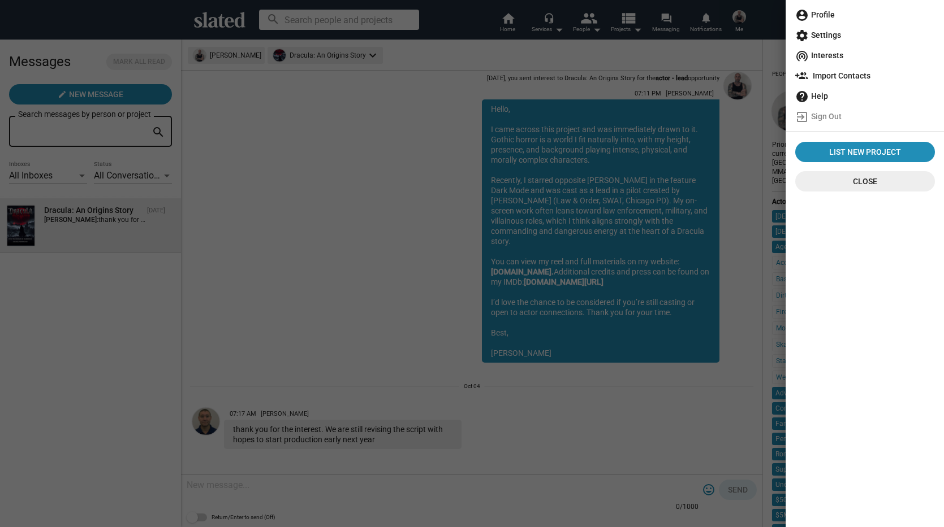  I want to click on span: Close, so click(864, 181).